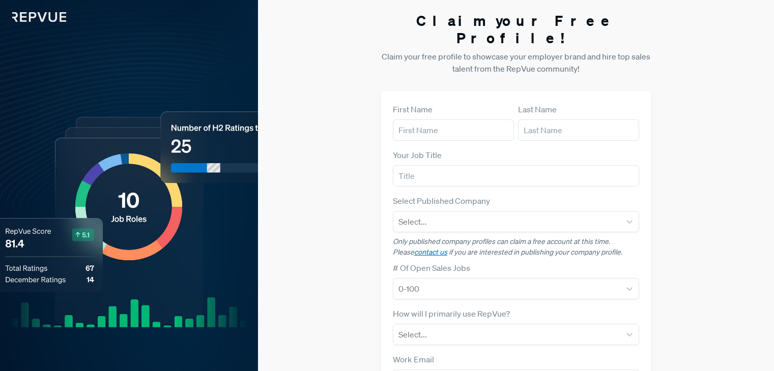 Image resolution: width=774 pixels, height=371 pixels. I want to click on a: contact us, so click(431, 252).